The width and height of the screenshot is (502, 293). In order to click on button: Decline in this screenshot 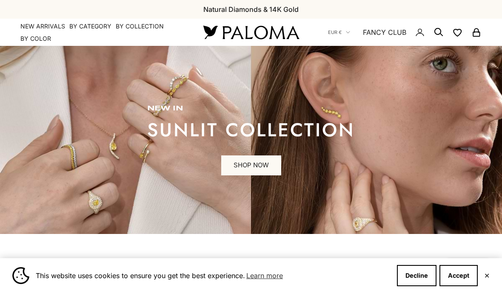, I will do `click(416, 276)`.